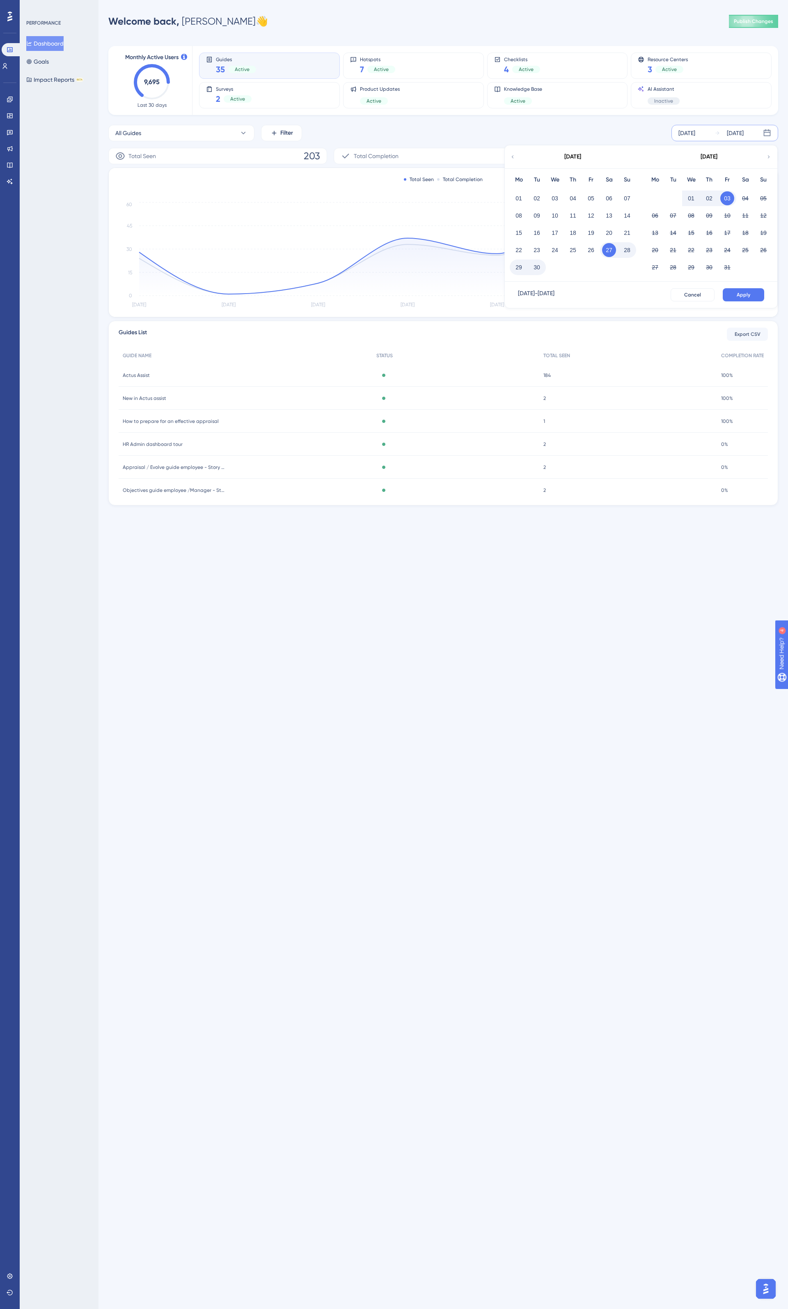 This screenshot has width=788, height=1309. What do you see at coordinates (709, 198) in the screenshot?
I see `button: 02` at bounding box center [709, 198].